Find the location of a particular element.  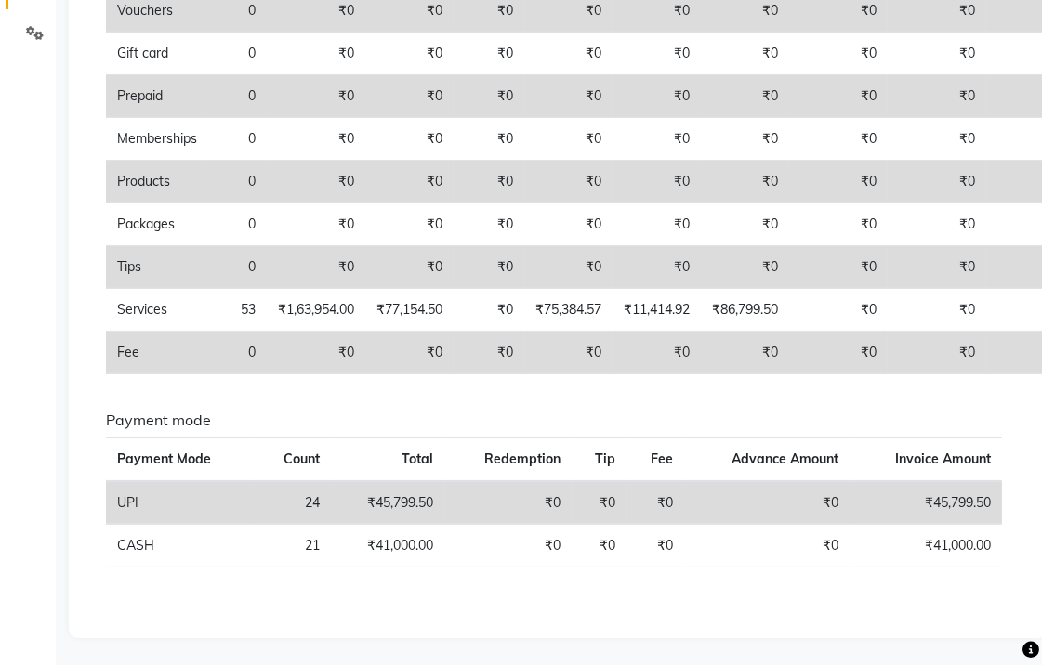

span: Count is located at coordinates (301, 459).